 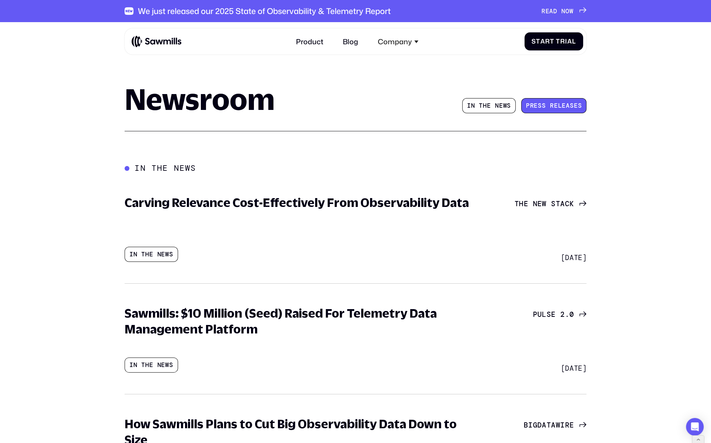 I want to click on a: Blog, so click(x=350, y=41).